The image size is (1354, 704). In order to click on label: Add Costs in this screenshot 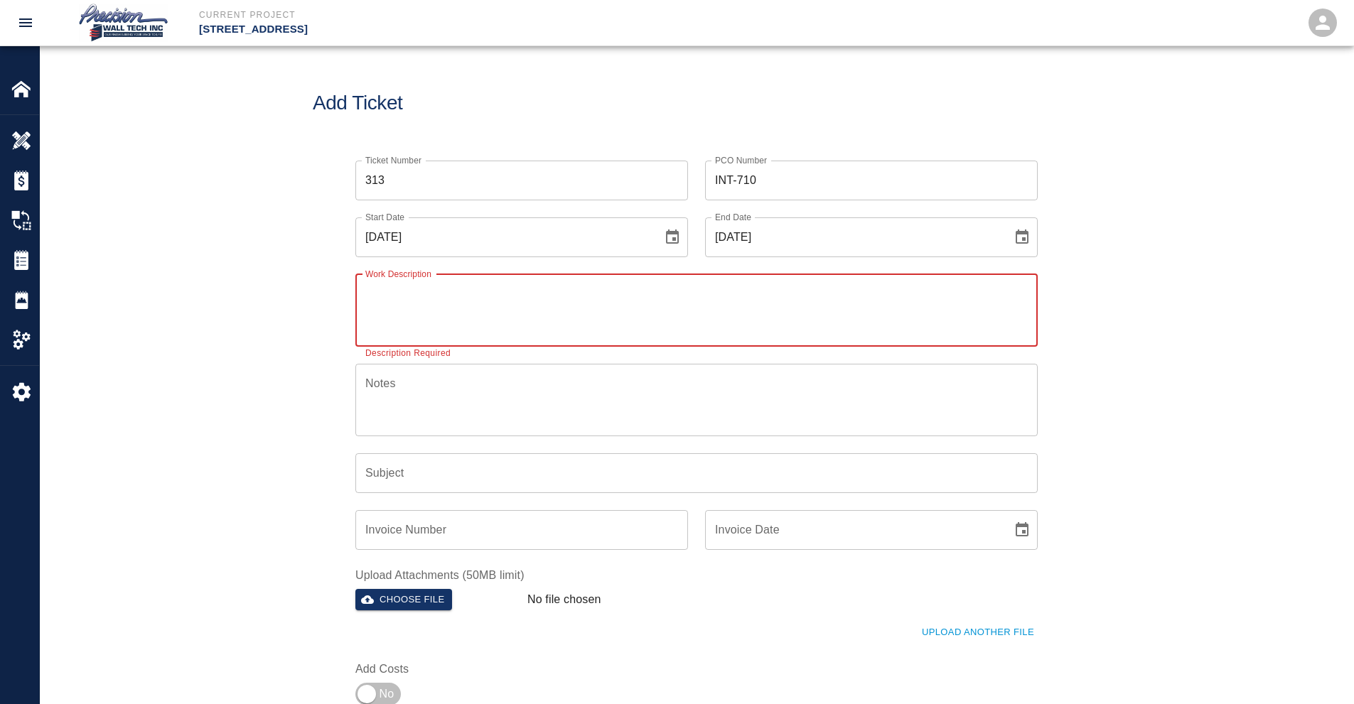, I will do `click(434, 669)`.